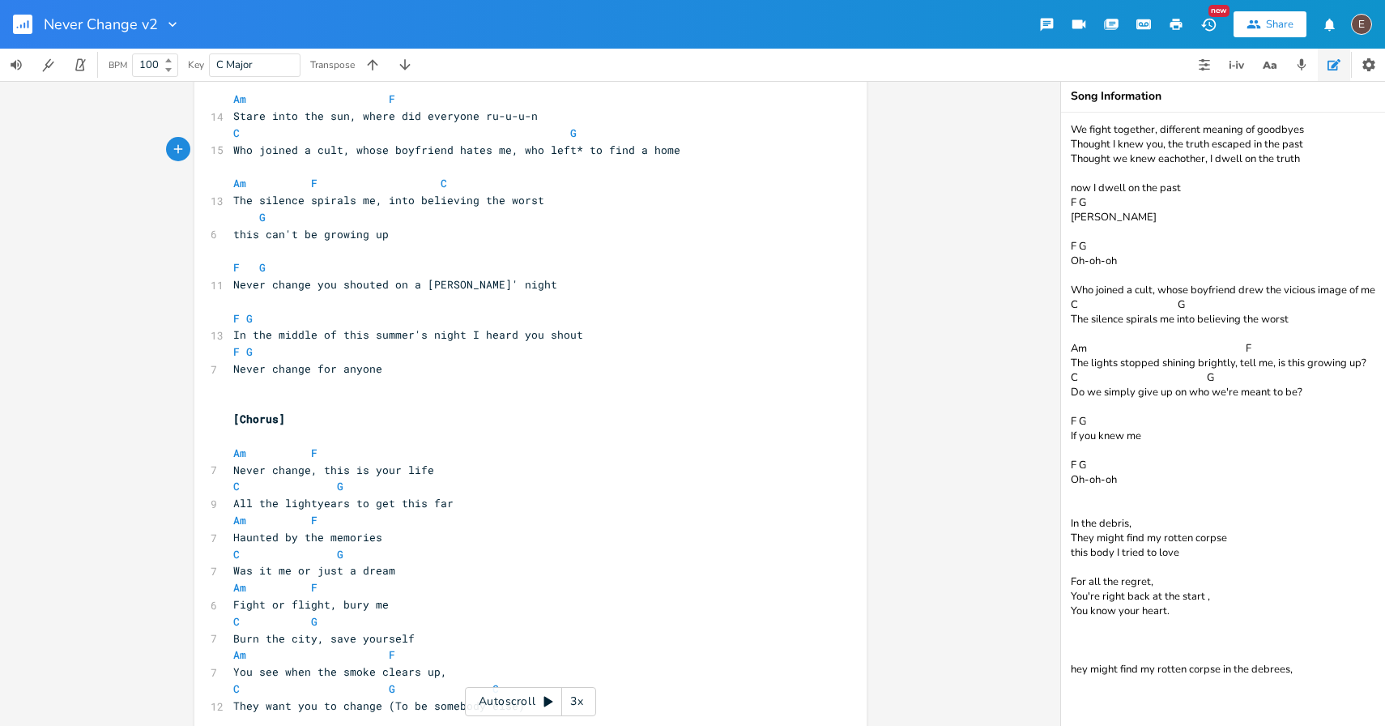 The width and height of the screenshot is (1385, 726). I want to click on span: Was it me or just a dream, so click(314, 570).